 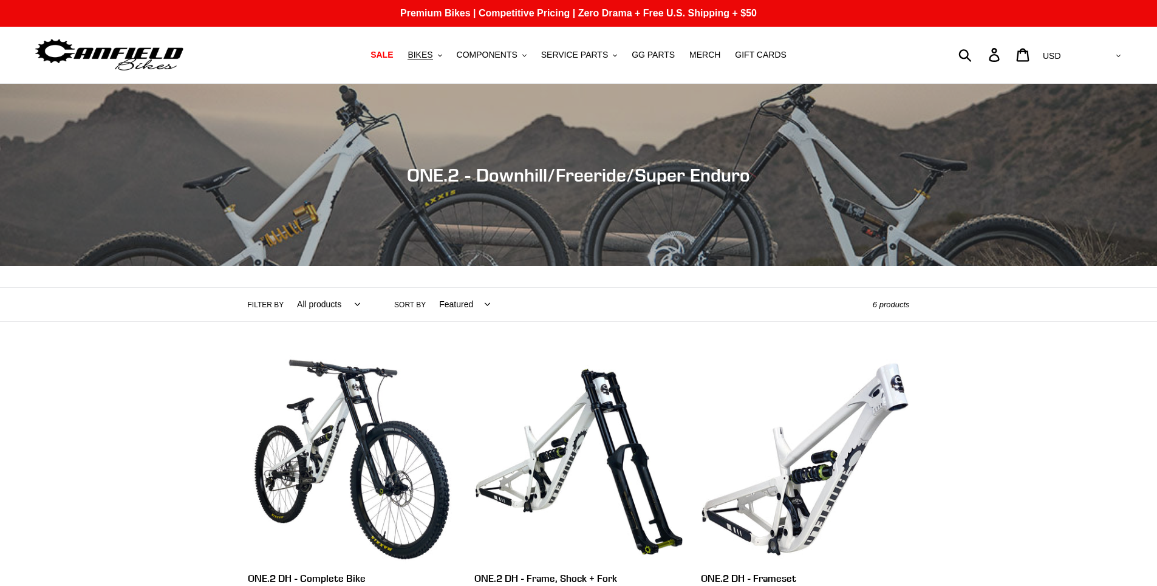 What do you see at coordinates (579, 55) in the screenshot?
I see `button: SERVICE PARTS` at bounding box center [579, 55].